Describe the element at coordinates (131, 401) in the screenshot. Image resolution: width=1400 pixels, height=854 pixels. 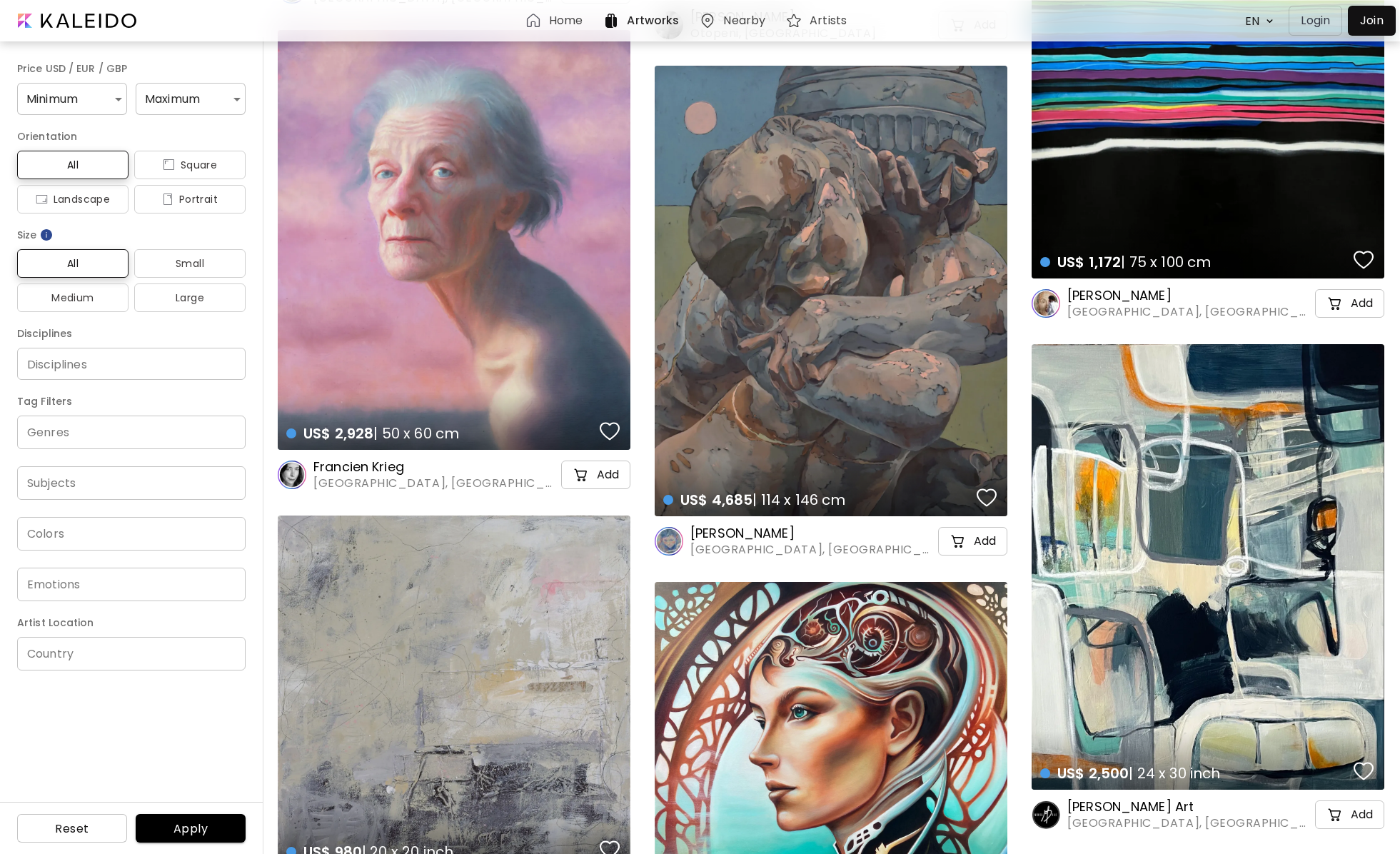
I see `h6: Tag Filters` at that location.